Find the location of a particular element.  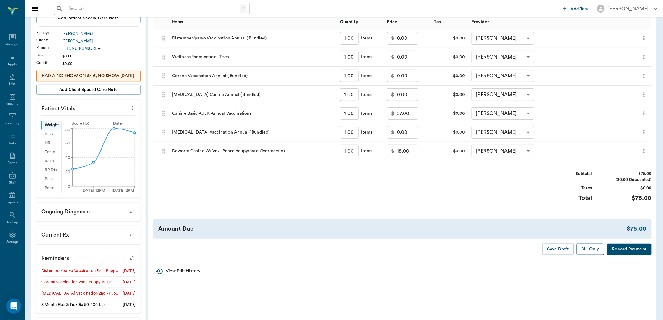

p: Patient Vitals is located at coordinates (88, 107).